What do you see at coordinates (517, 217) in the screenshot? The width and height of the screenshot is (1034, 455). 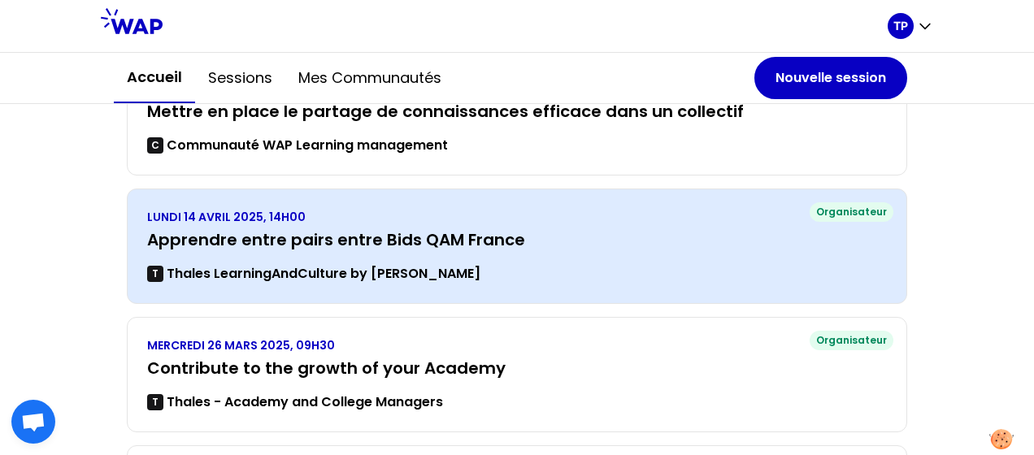 I see `p: LUNDI 14 AVRIL 2025, 14H00` at bounding box center [517, 217].